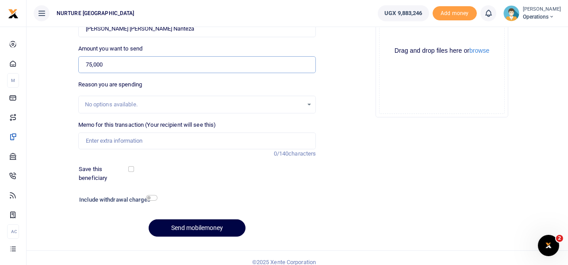  Describe the element at coordinates (442, 50) in the screenshot. I see `div: Drag and drop files here or` at that location.